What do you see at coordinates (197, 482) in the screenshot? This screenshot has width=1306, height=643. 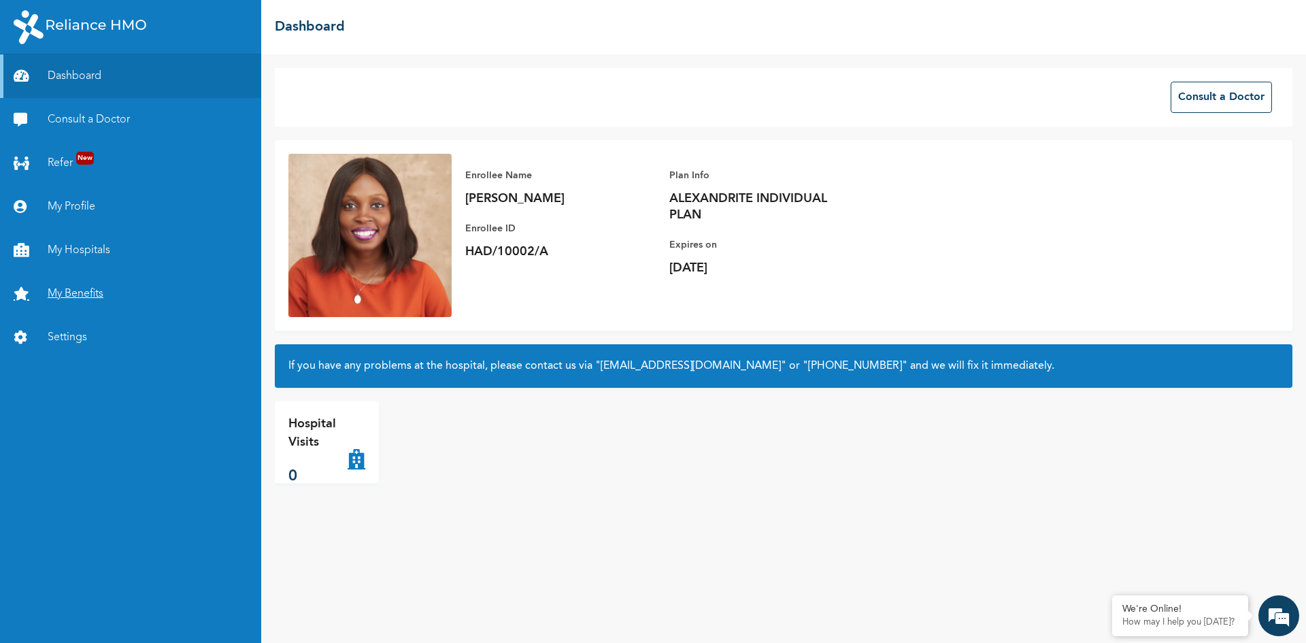 I see `div: FAQs` at bounding box center [197, 482].